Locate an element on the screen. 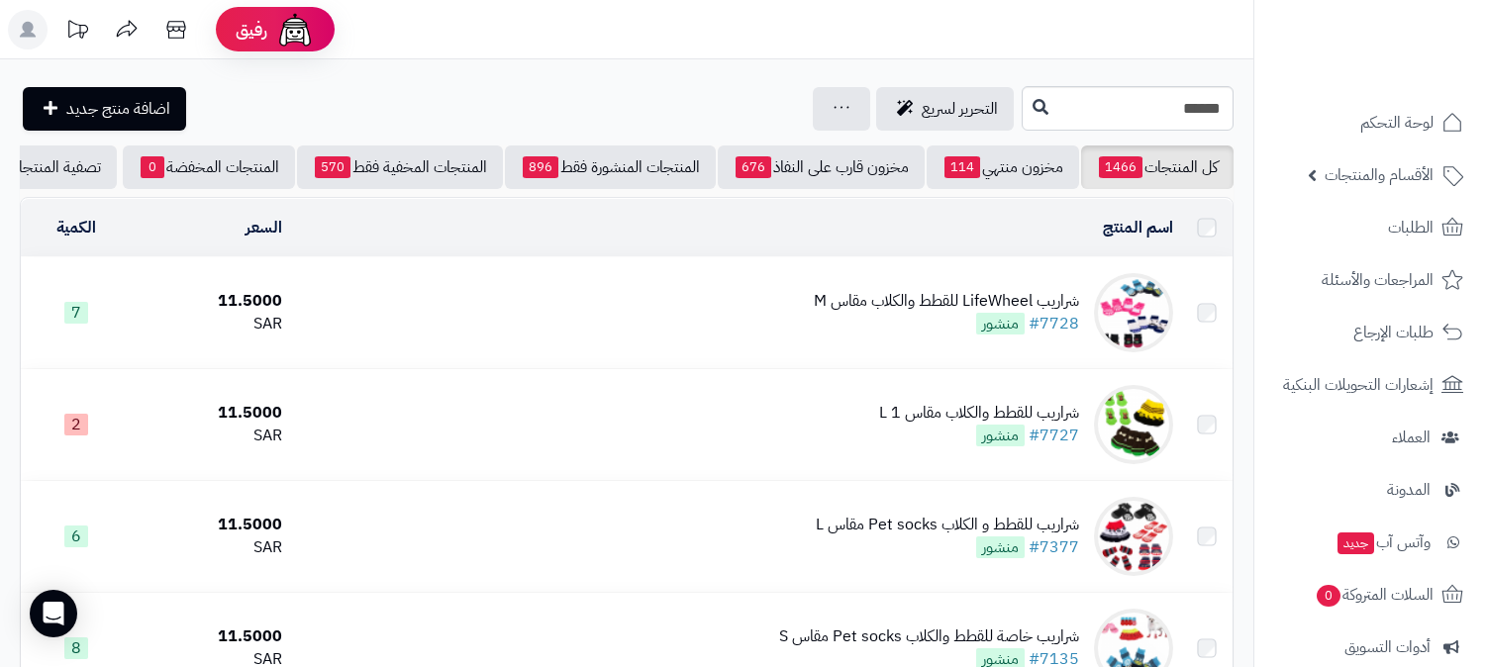 This screenshot has width=1486, height=667. span: أدوات التسويق is located at coordinates (1387, 648).